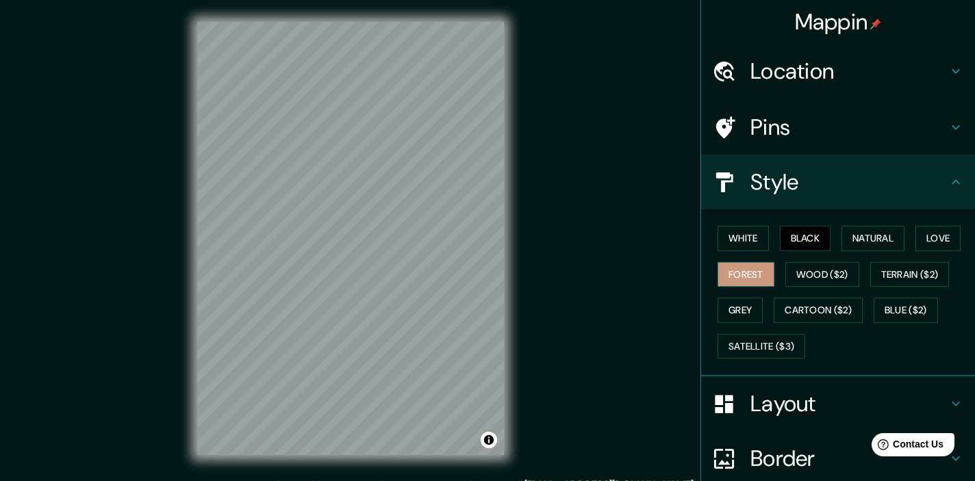  Describe the element at coordinates (838, 127) in the screenshot. I see `div: Pins` at that location.